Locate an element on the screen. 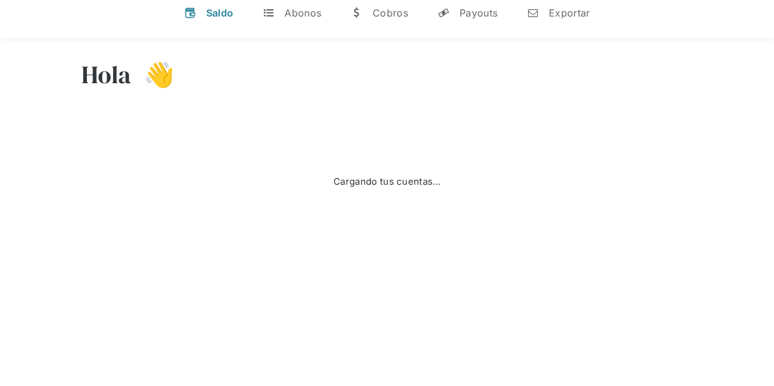 The height and width of the screenshot is (386, 774). div: Cobros is located at coordinates (390, 13).